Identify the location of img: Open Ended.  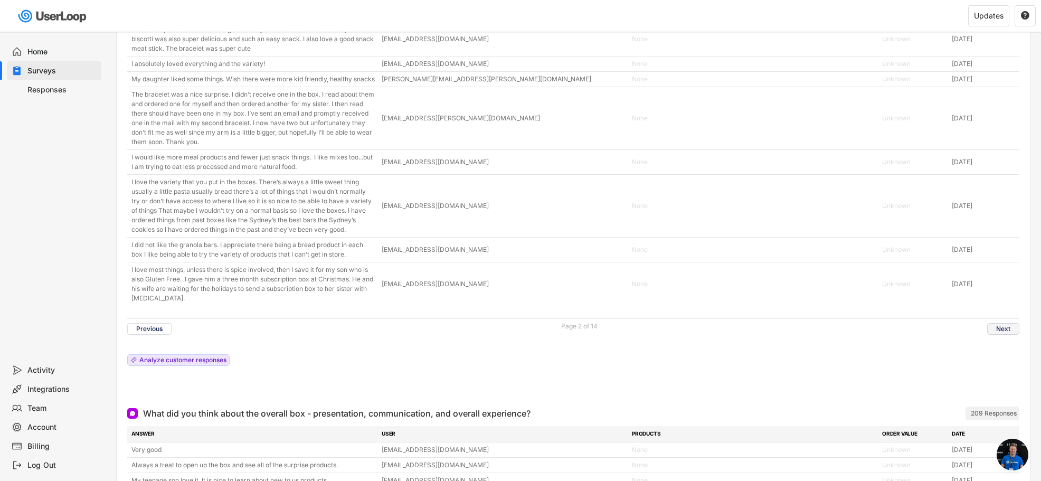
(132, 413).